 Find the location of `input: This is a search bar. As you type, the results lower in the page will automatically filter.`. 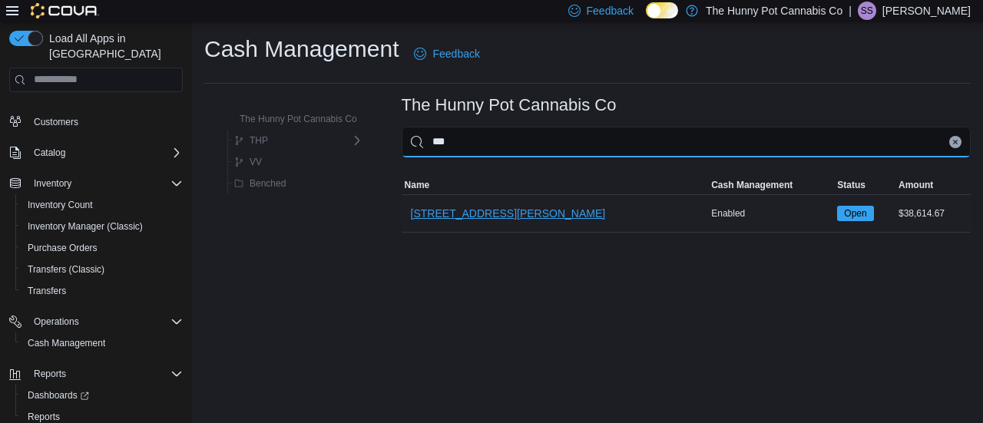

input: This is a search bar. As you type, the results lower in the page will automatically filter. is located at coordinates (686, 142).